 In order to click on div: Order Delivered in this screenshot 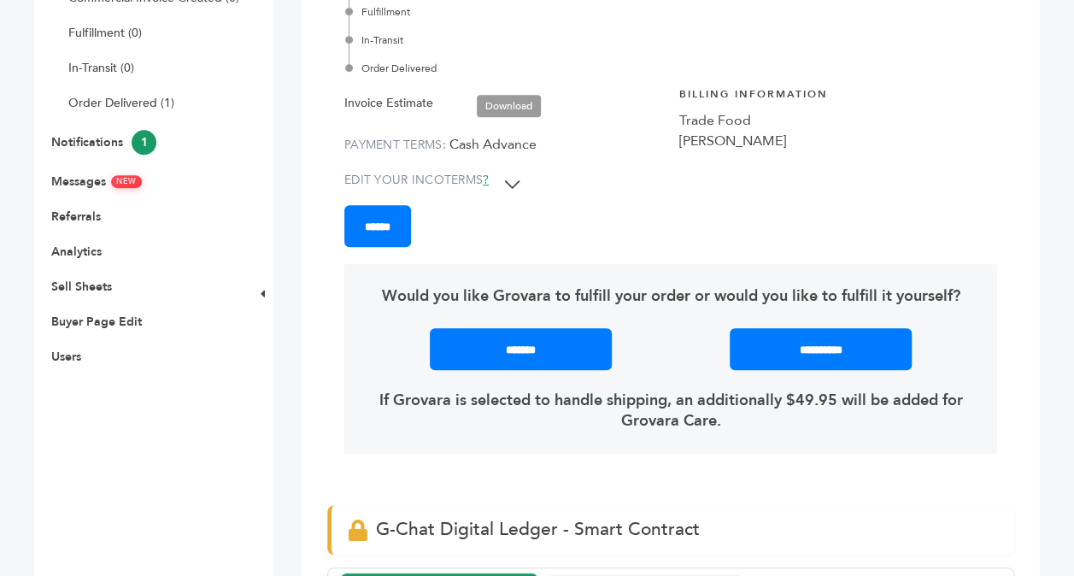, I will do `click(505, 68)`.